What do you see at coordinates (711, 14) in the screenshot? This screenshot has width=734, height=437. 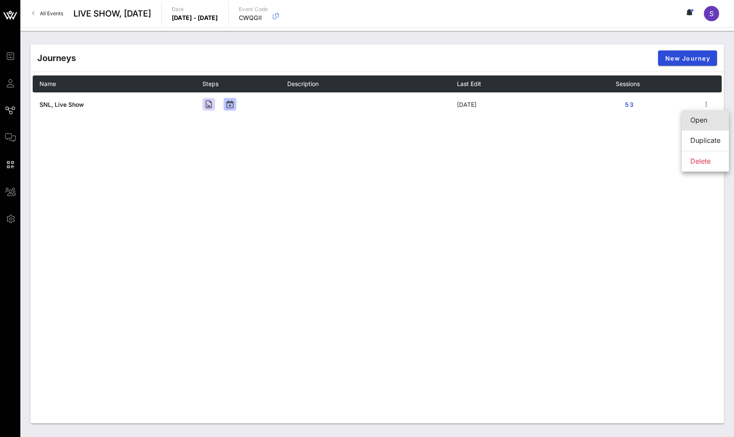 I see `span: S` at bounding box center [711, 14].